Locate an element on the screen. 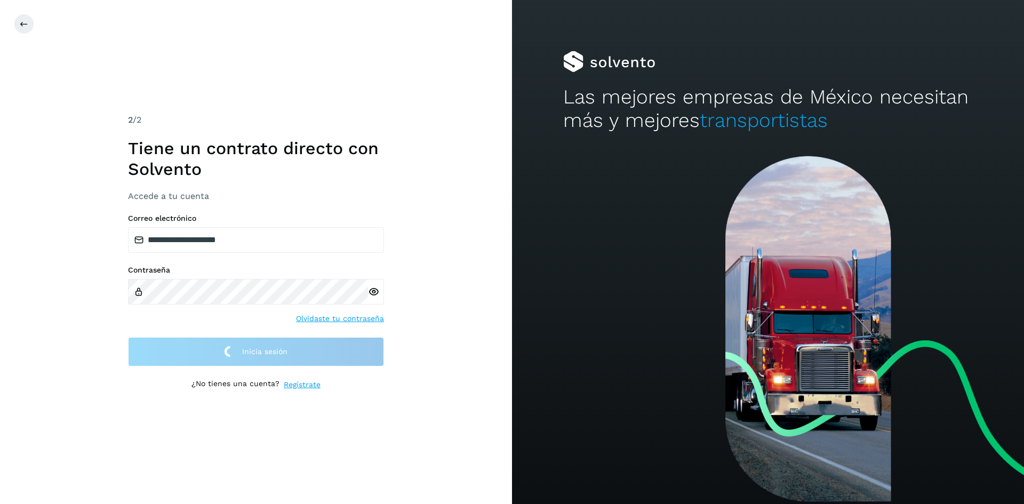 This screenshot has width=1024, height=504. label: Contraseña is located at coordinates (256, 270).